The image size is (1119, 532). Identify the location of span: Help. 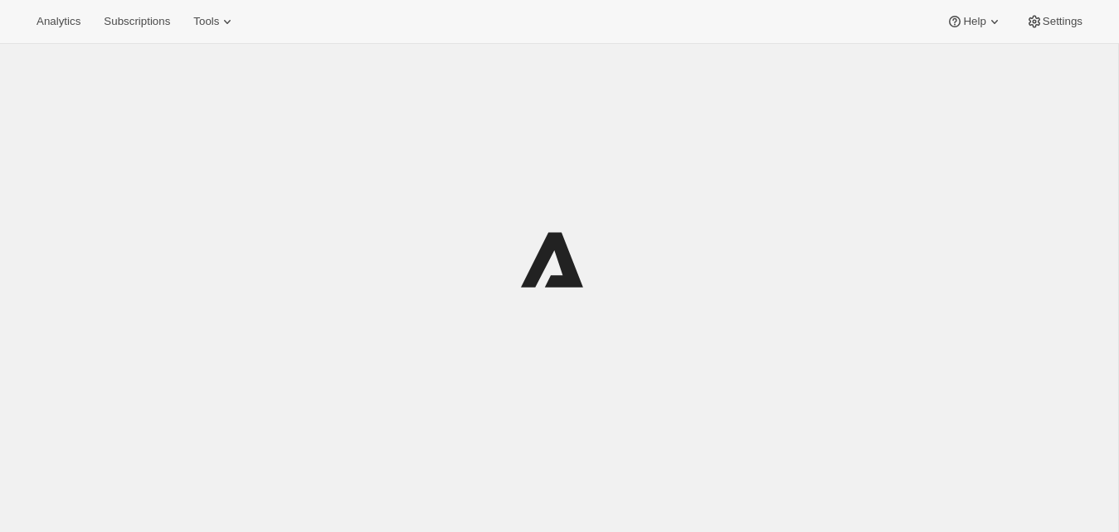
(973, 22).